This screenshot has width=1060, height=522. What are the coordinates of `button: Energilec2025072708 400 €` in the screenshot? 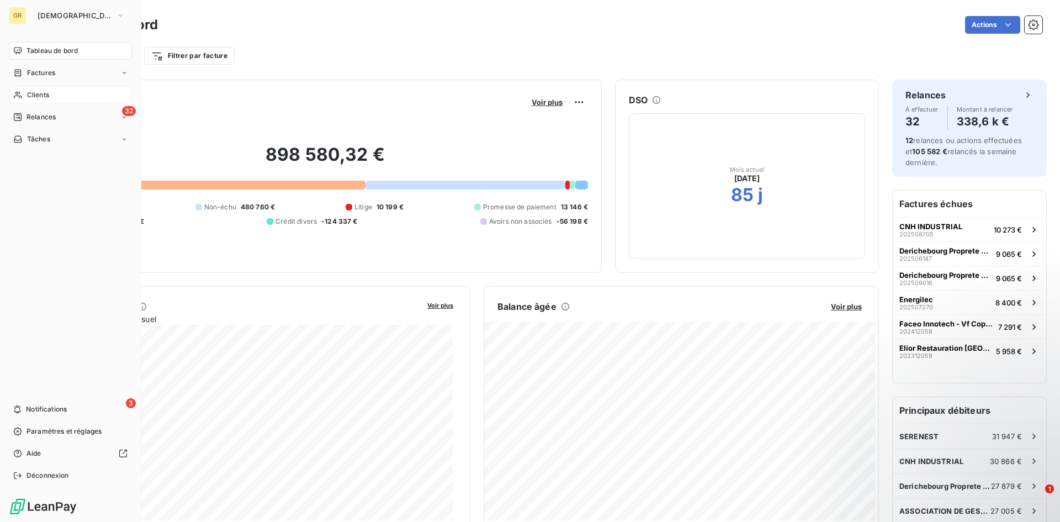 It's located at (970, 302).